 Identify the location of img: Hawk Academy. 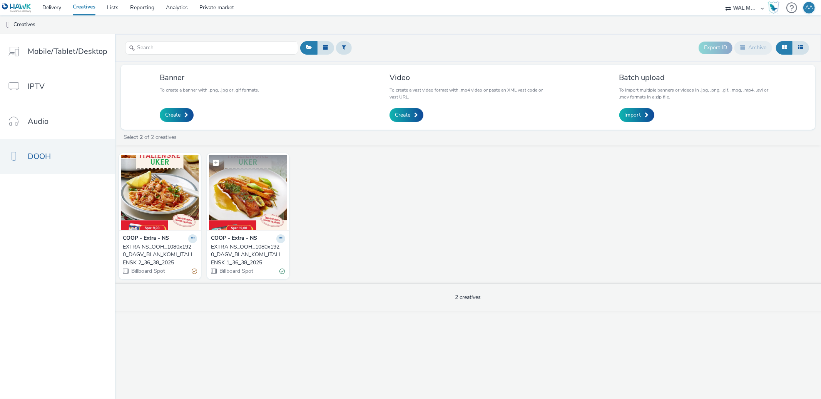
(773, 8).